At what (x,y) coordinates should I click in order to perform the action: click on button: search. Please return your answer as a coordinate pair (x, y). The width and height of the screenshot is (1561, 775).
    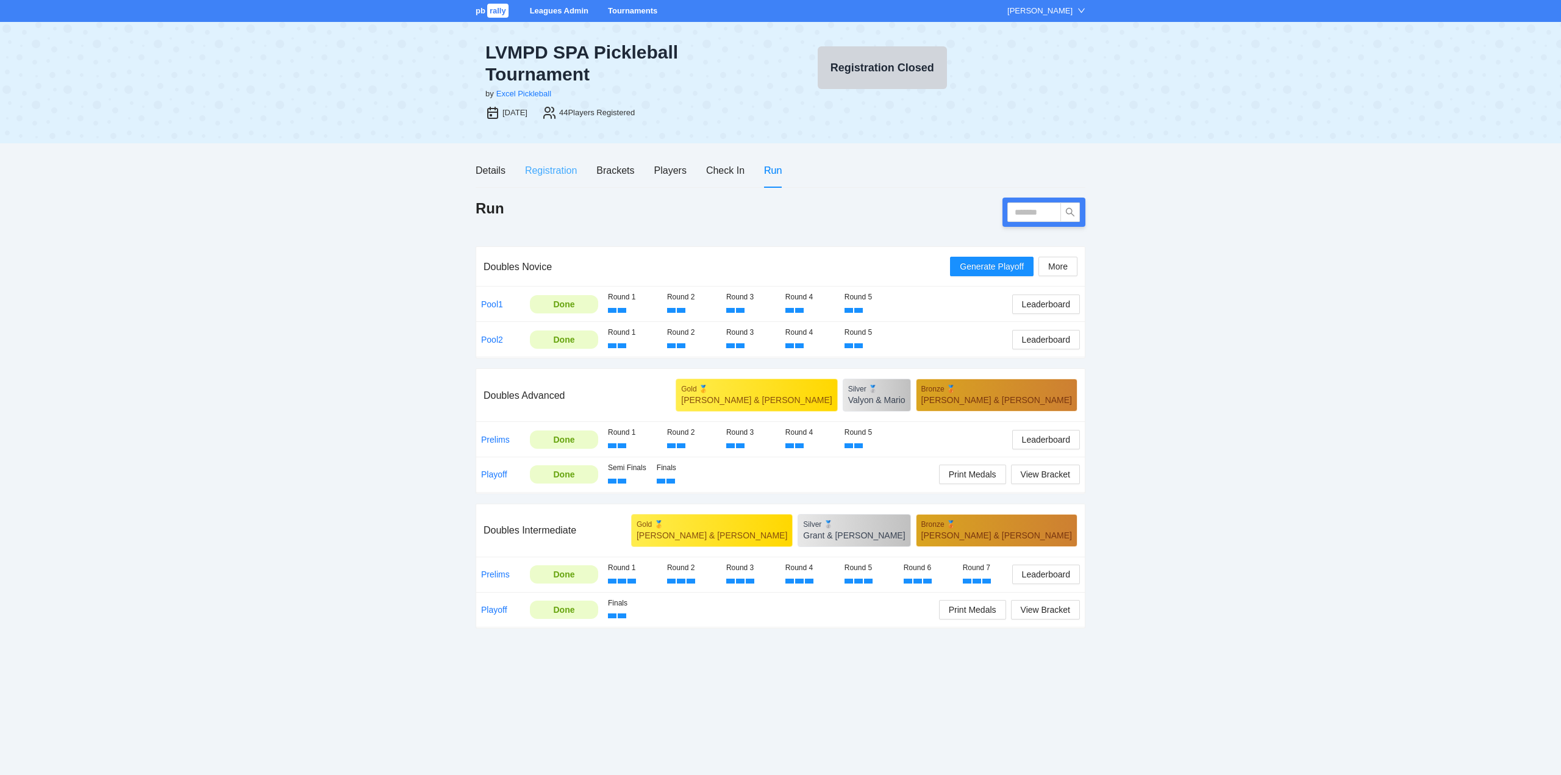
    Looking at the image, I should click on (1070, 212).